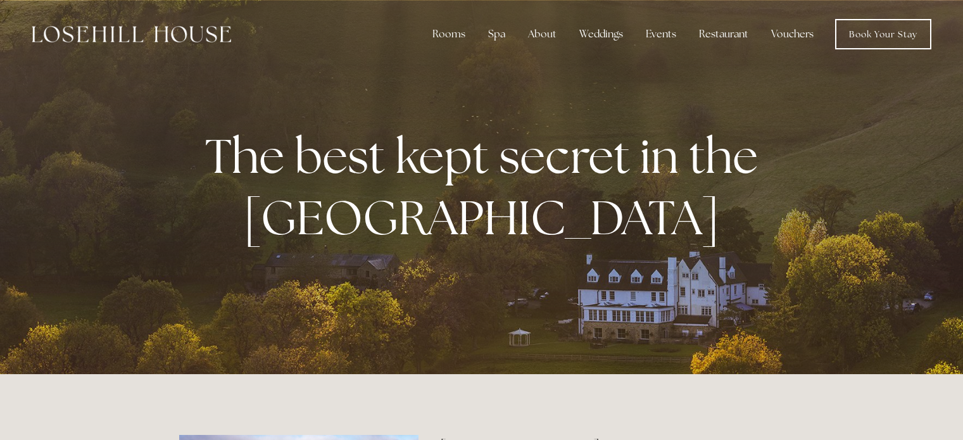 The width and height of the screenshot is (963, 440). Describe the element at coordinates (883, 34) in the screenshot. I see `a: Book Your Stay` at that location.